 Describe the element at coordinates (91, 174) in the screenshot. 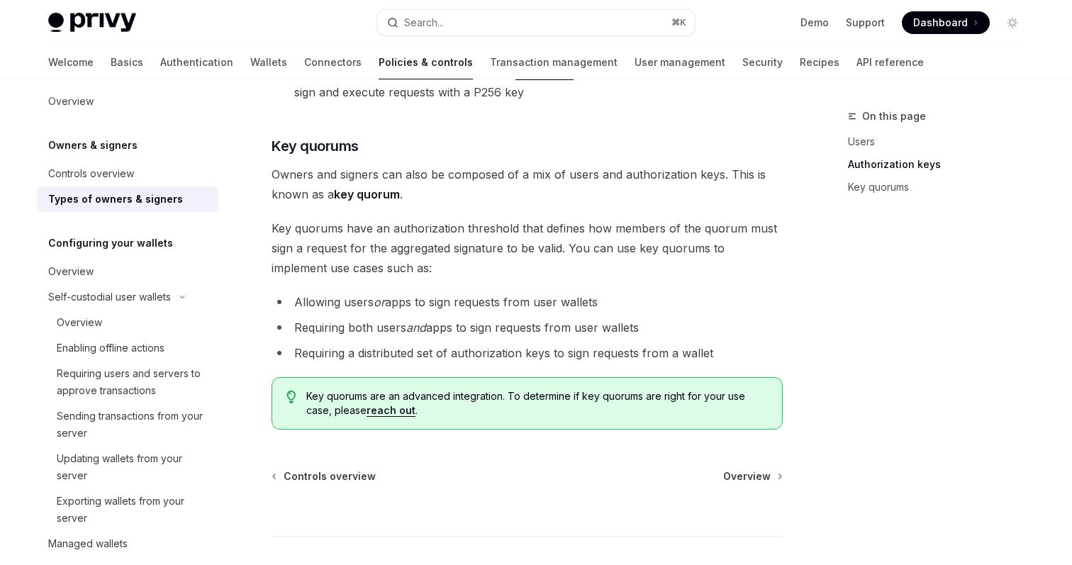

I see `div: Controls overview` at that location.